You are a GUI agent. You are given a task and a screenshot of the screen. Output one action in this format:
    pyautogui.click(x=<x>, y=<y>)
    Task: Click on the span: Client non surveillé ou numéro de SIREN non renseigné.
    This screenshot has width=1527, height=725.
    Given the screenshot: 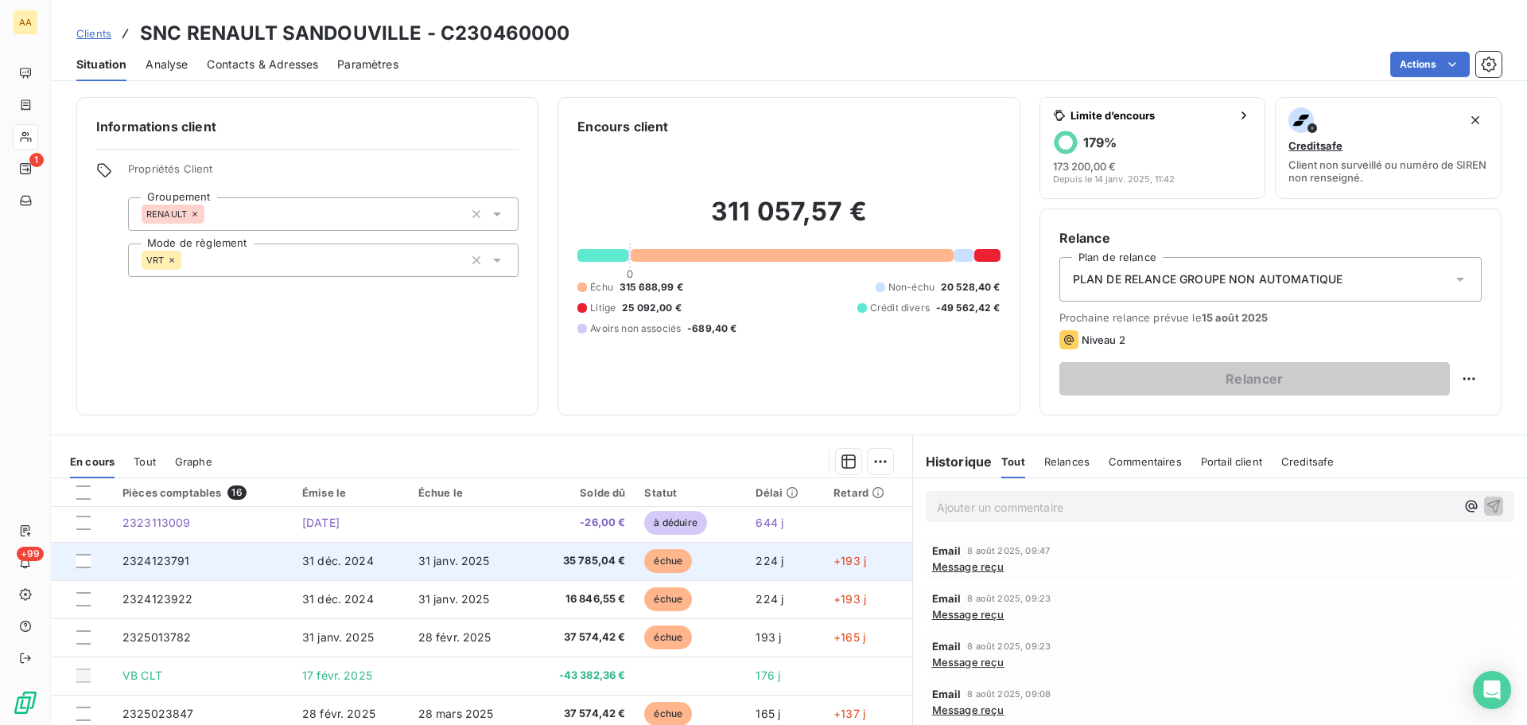 What is the action you would take?
    pyautogui.click(x=1388, y=171)
    